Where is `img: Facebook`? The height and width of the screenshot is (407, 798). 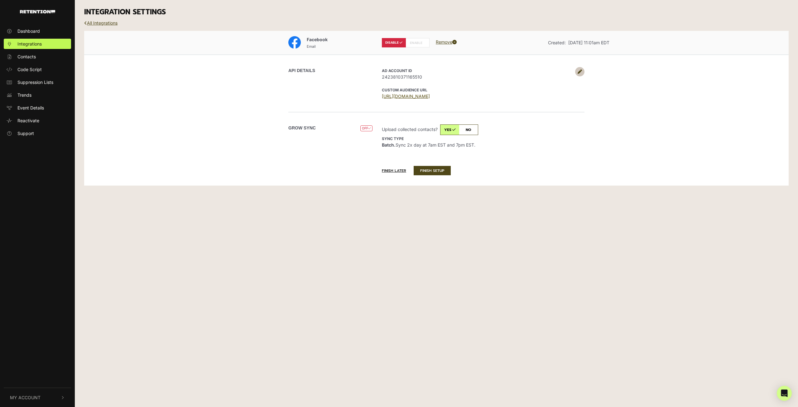
img: Facebook is located at coordinates (294, 42).